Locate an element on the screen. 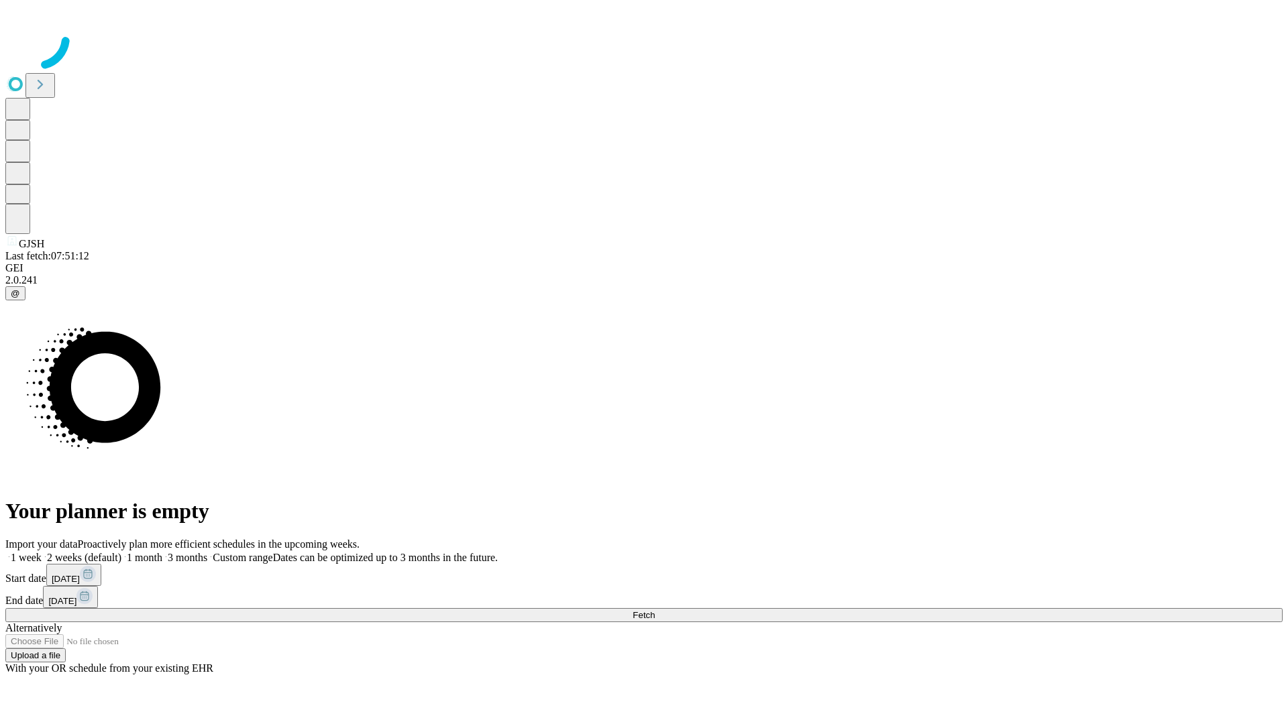 The width and height of the screenshot is (1288, 724). div: Start date is located at coordinates (644, 575).